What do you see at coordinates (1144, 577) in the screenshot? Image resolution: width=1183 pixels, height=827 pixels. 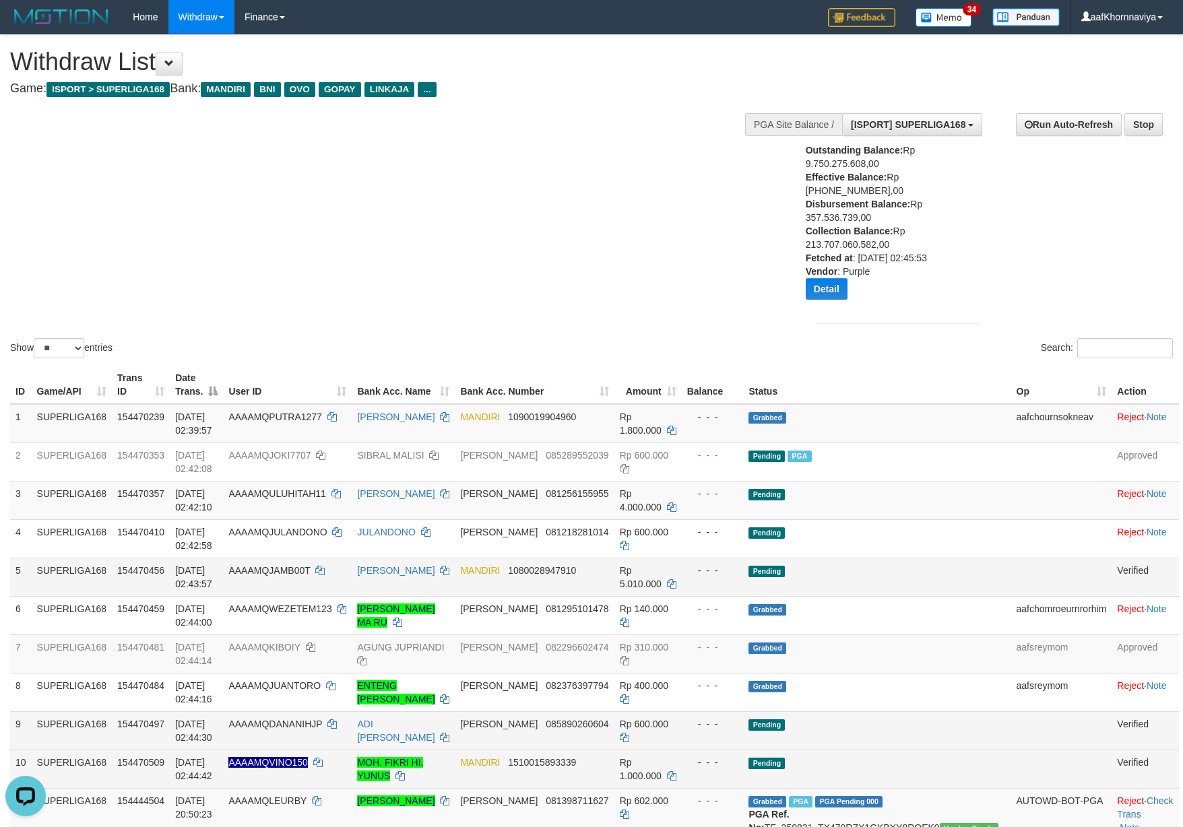 I see `td: Verified` at bounding box center [1144, 577].